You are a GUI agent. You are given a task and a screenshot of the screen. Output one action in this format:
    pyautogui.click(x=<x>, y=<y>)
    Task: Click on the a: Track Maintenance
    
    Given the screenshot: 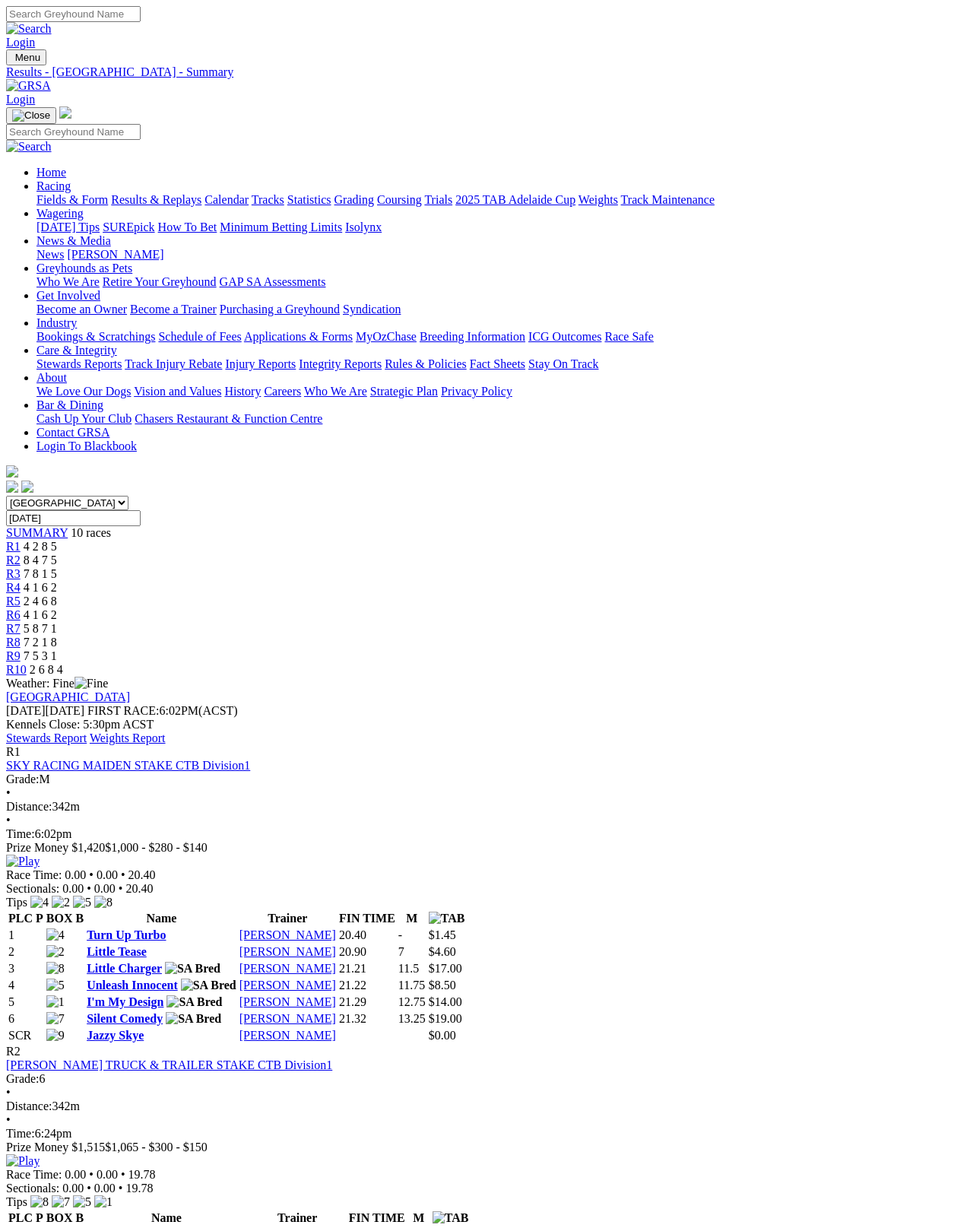 What is the action you would take?
    pyautogui.click(x=667, y=199)
    